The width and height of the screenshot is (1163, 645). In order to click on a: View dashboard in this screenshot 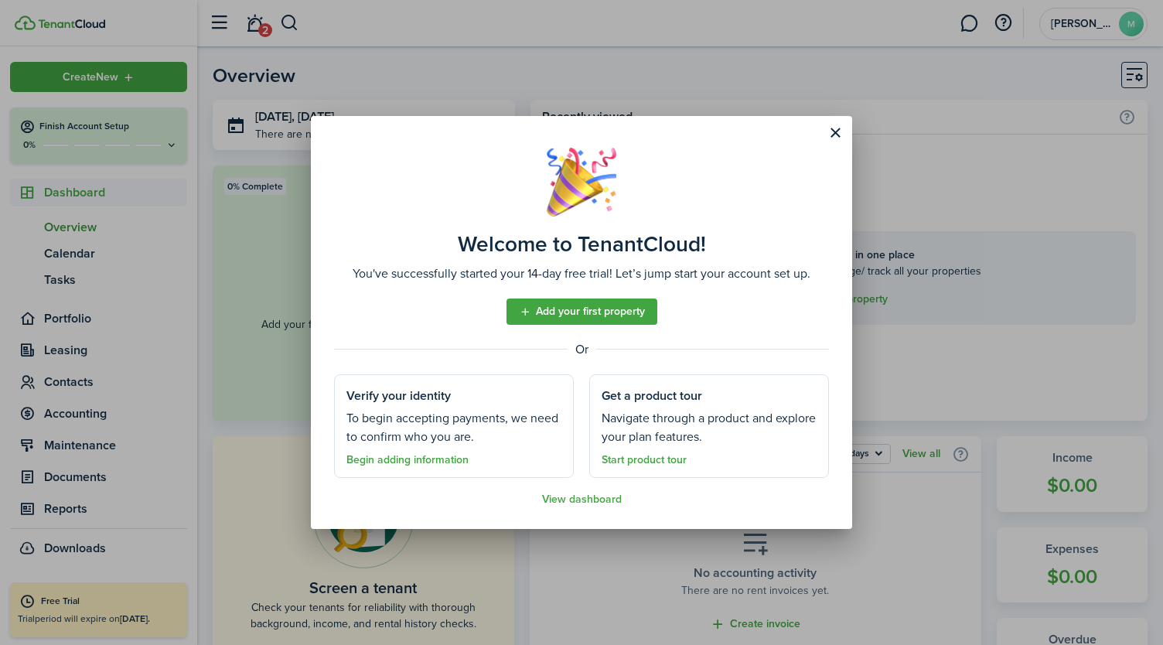, I will do `click(582, 500)`.